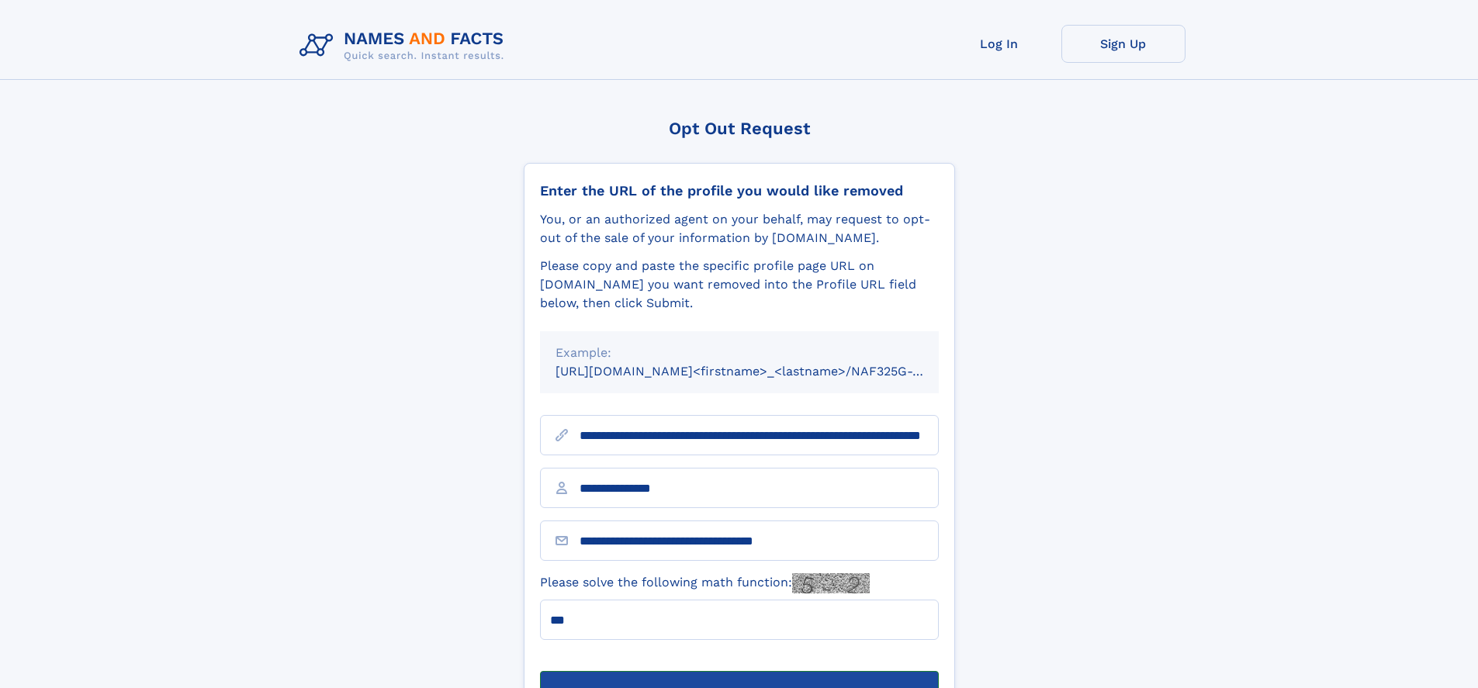 This screenshot has height=688, width=1478. Describe the element at coordinates (739, 191) in the screenshot. I see `div: Enter the URL of the profile you would like removed` at that location.